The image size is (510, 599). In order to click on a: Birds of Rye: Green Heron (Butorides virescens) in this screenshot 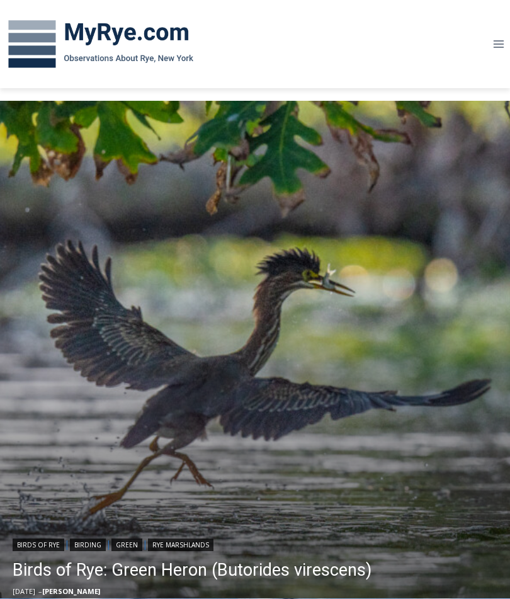, I will do `click(192, 570)`.